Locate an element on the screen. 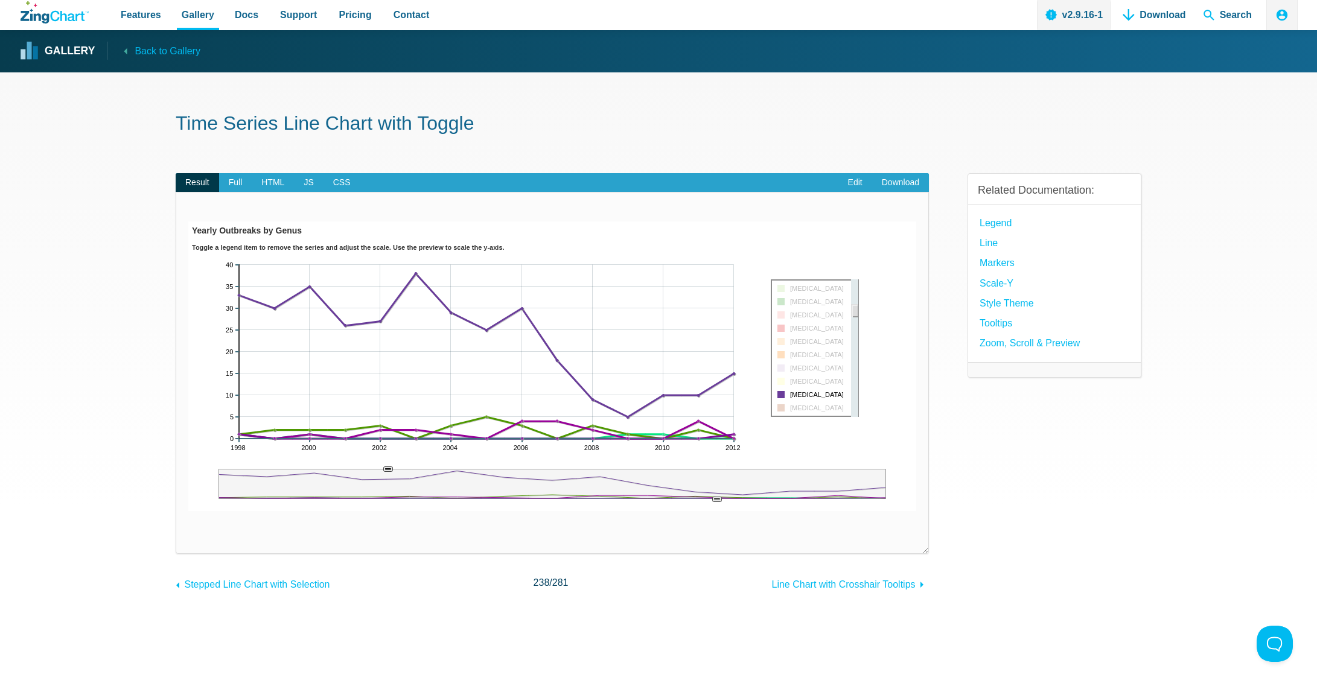  span: CSS is located at coordinates (342, 183).